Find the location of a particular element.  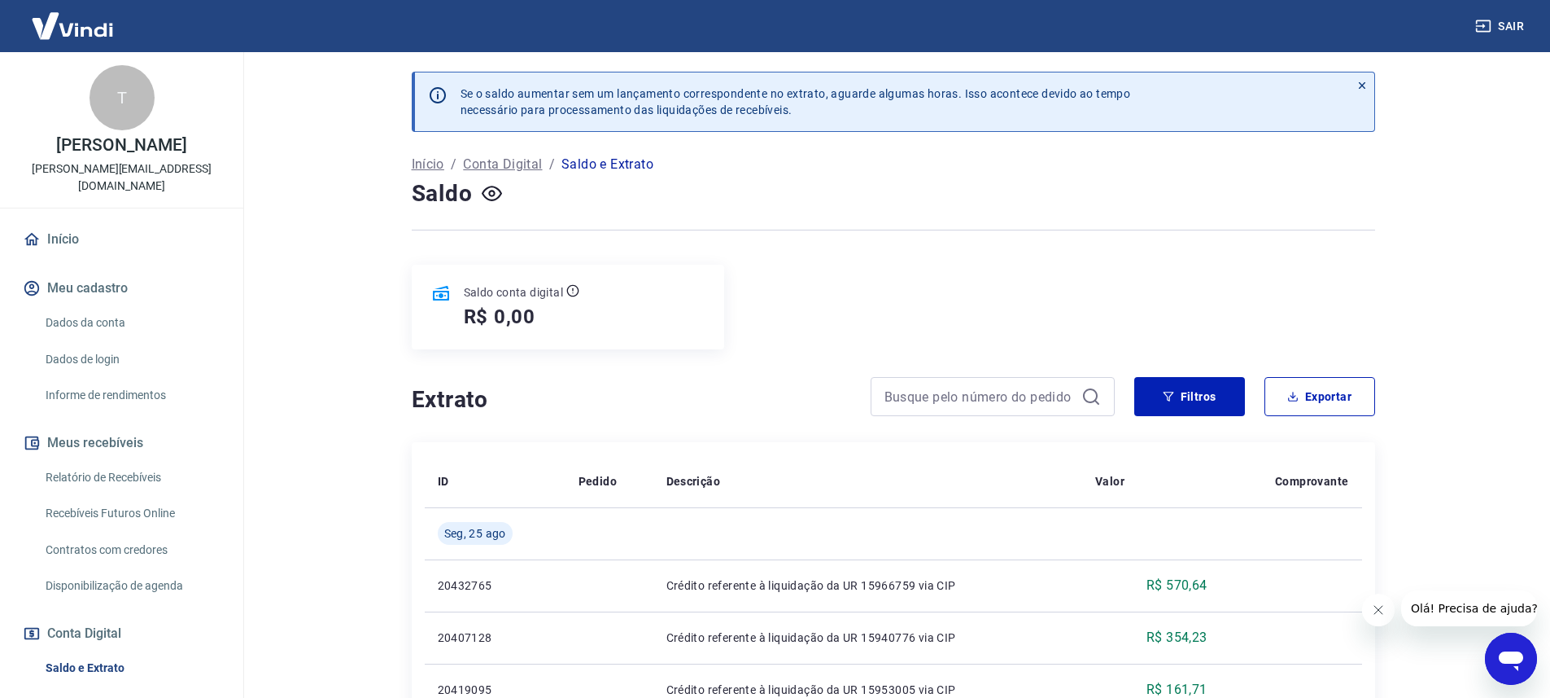

p: R$ 570,64 is located at coordinates (1177, 585).